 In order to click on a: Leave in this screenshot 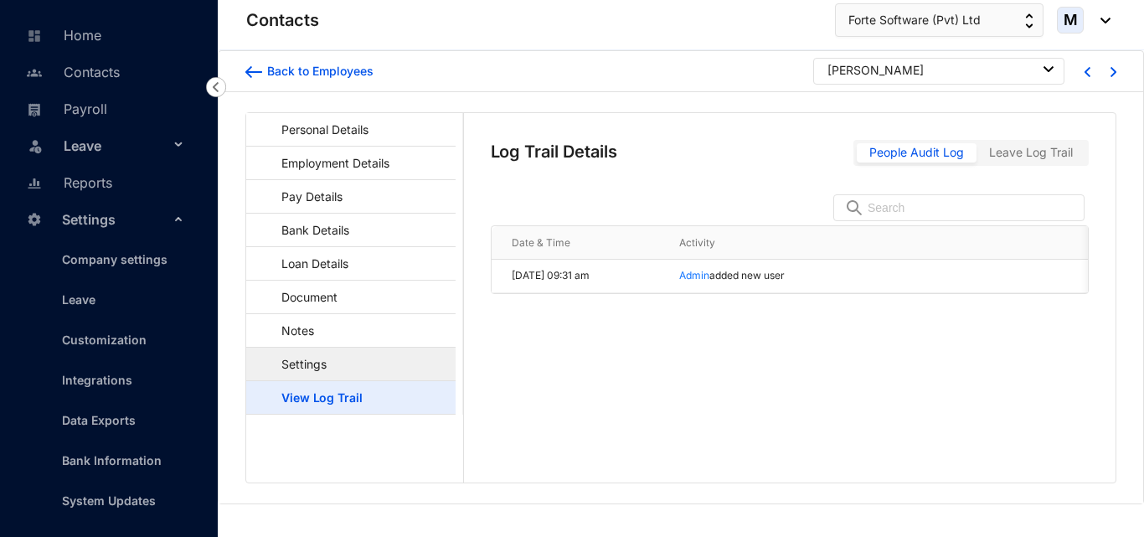, I will do `click(72, 299)`.